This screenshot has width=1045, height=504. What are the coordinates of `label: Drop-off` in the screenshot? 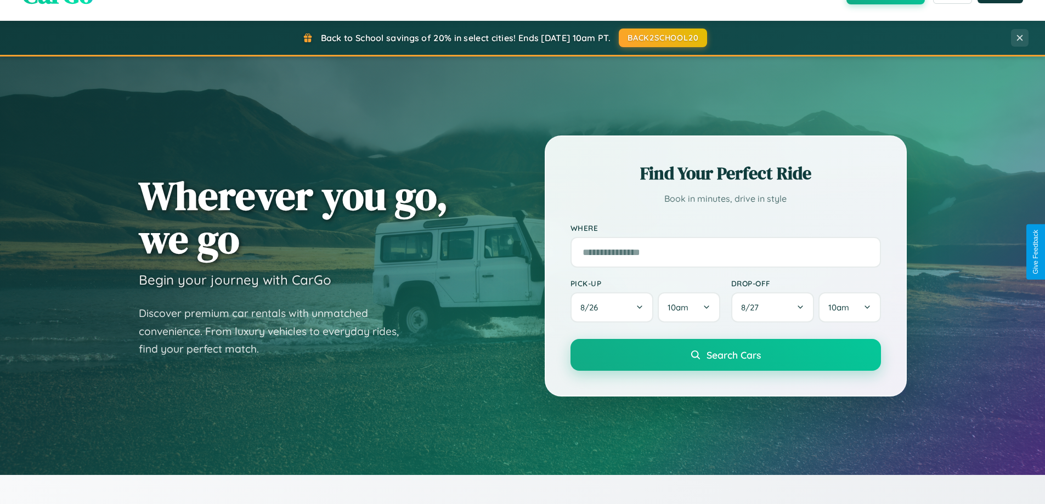 It's located at (805, 283).